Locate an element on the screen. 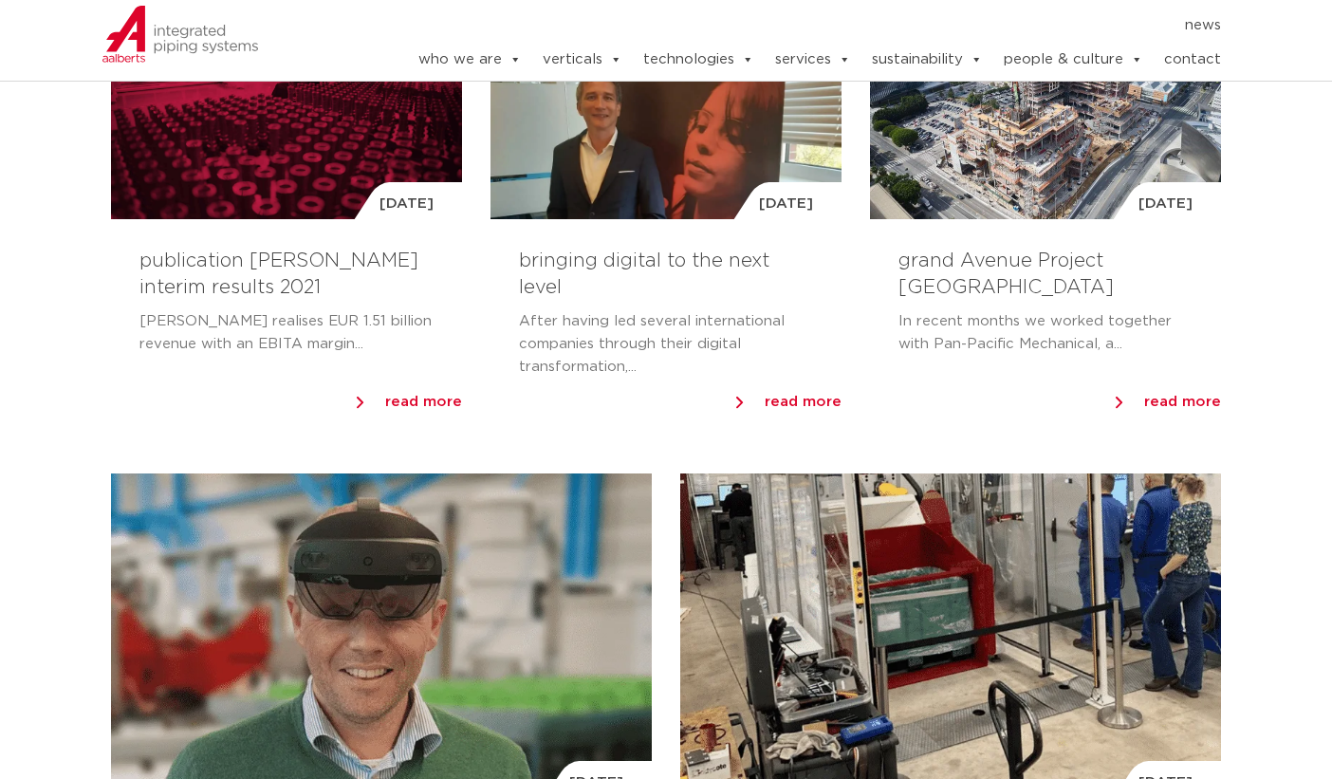 This screenshot has height=779, width=1332. a: services is located at coordinates (813, 60).